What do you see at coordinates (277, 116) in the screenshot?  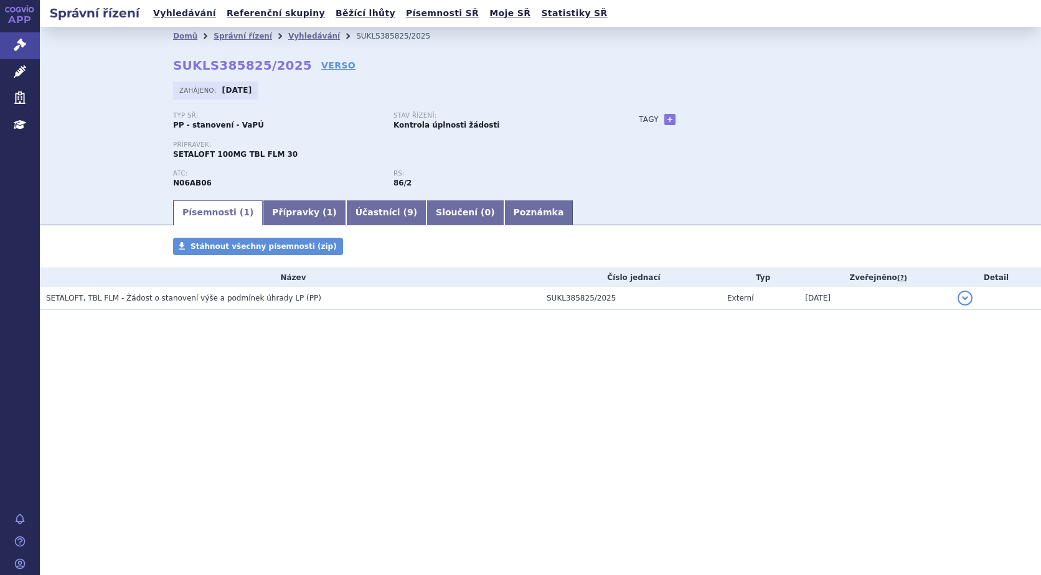 I see `p: Typ SŘ:` at bounding box center [277, 116].